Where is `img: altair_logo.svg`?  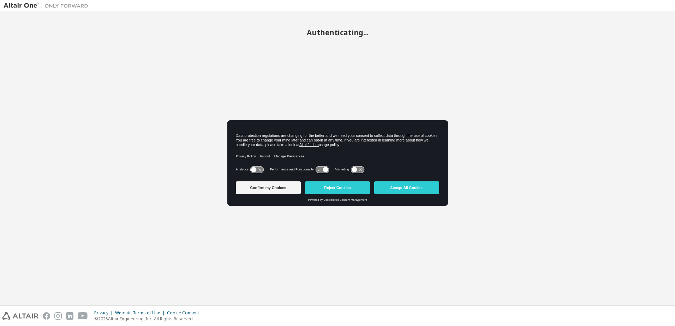 img: altair_logo.svg is located at coordinates (20, 316).